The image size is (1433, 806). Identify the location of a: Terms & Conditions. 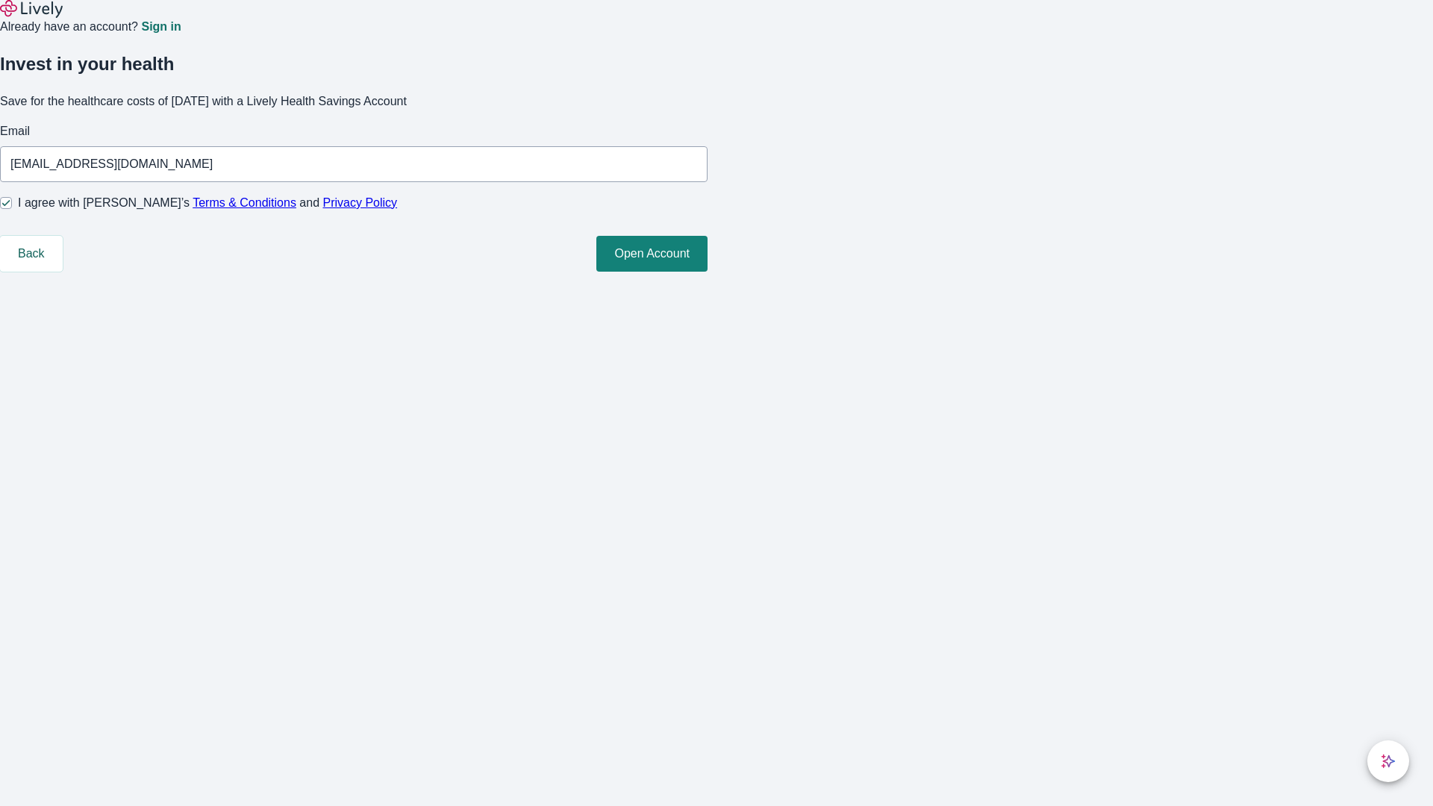
(244, 202).